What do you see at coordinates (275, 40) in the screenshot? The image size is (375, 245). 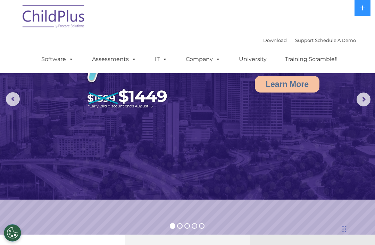 I see `a: Download` at bounding box center [275, 40].